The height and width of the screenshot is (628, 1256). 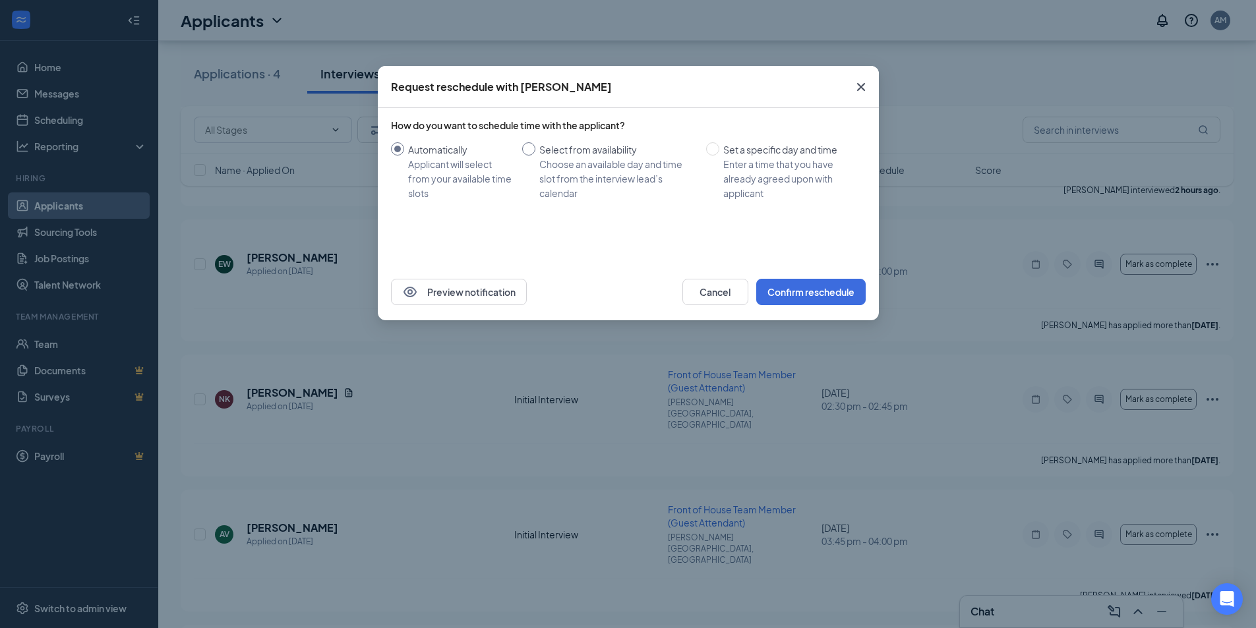 I want to click on div: Automatically, so click(x=459, y=150).